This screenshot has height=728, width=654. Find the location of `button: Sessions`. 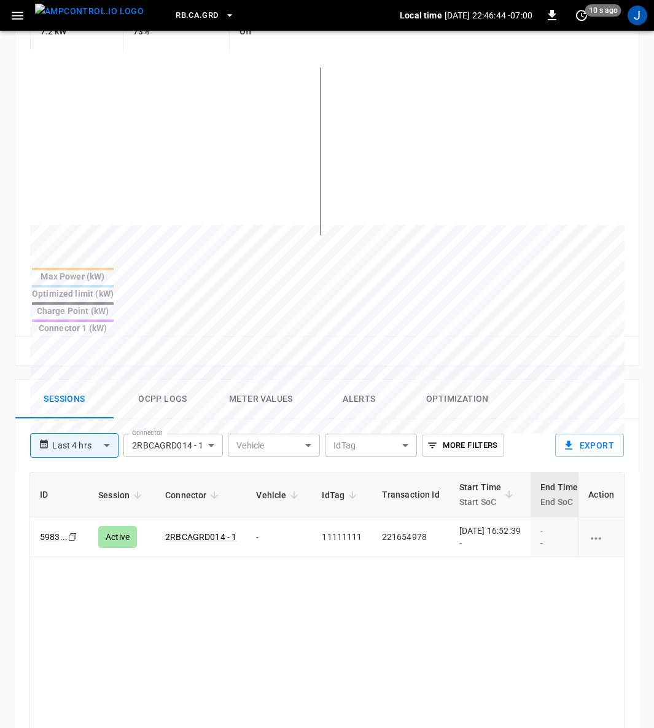

button: Sessions is located at coordinates (64, 399).